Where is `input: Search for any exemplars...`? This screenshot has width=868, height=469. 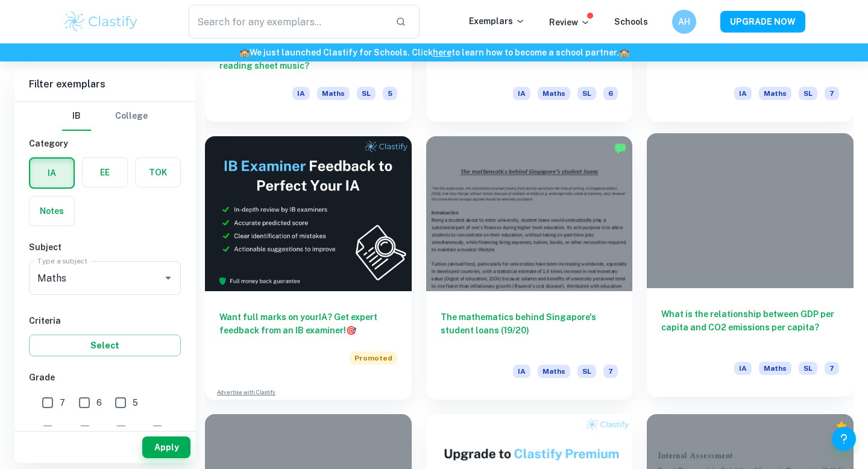
input: Search for any exemplars... is located at coordinates (287, 22).